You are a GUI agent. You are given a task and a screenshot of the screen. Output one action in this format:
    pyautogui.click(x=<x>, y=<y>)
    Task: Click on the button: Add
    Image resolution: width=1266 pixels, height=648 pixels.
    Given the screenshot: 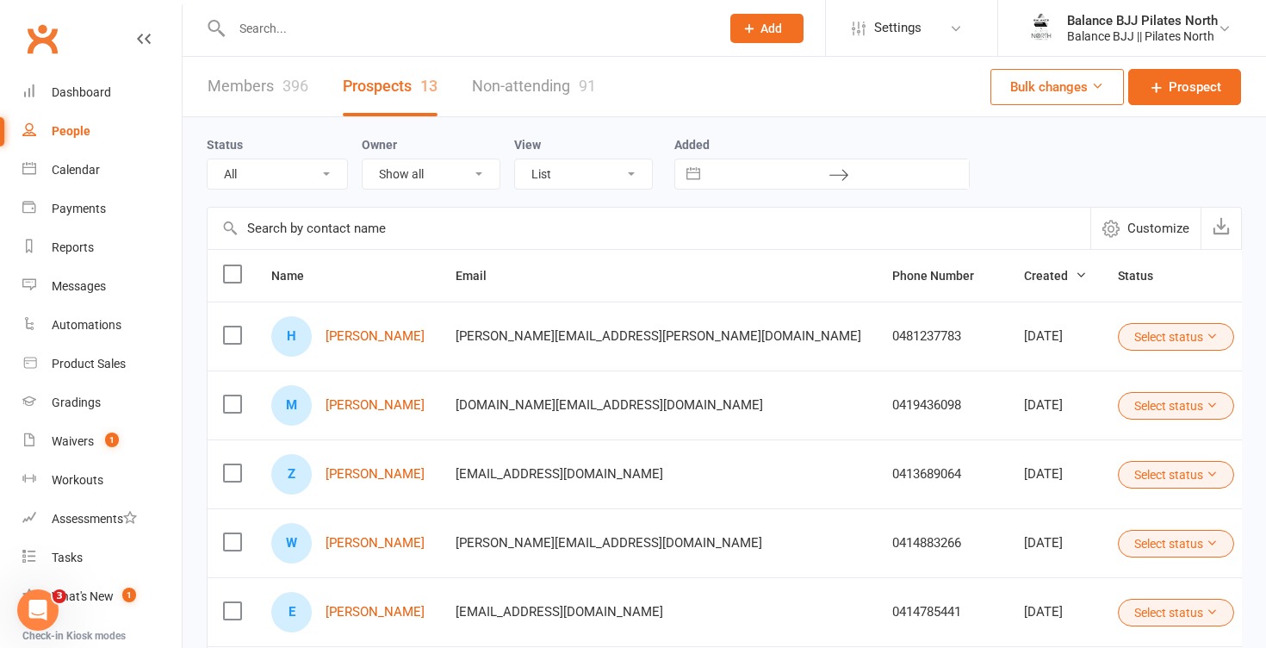 What is the action you would take?
    pyautogui.click(x=767, y=28)
    